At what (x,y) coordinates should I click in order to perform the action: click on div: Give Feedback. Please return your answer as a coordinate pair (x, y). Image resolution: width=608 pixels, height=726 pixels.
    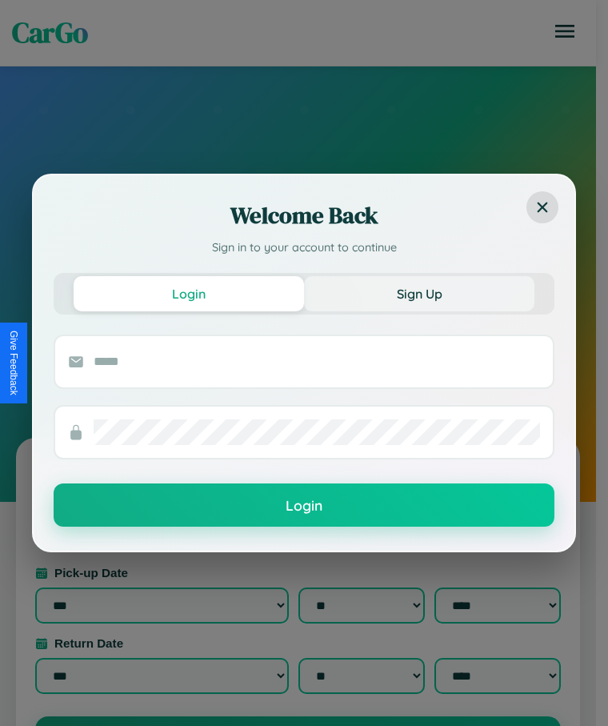
    Looking at the image, I should click on (14, 362).